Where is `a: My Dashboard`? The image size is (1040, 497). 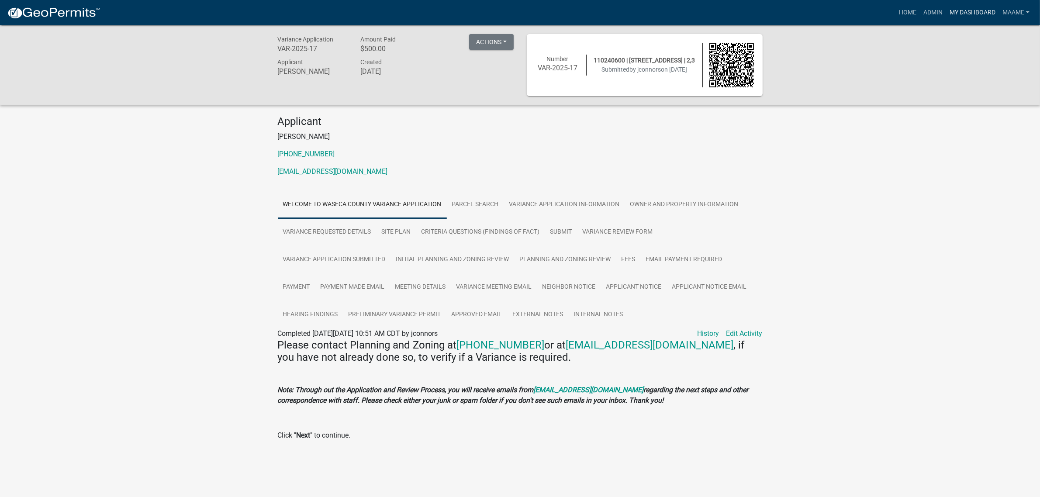
a: My Dashboard is located at coordinates (972, 13).